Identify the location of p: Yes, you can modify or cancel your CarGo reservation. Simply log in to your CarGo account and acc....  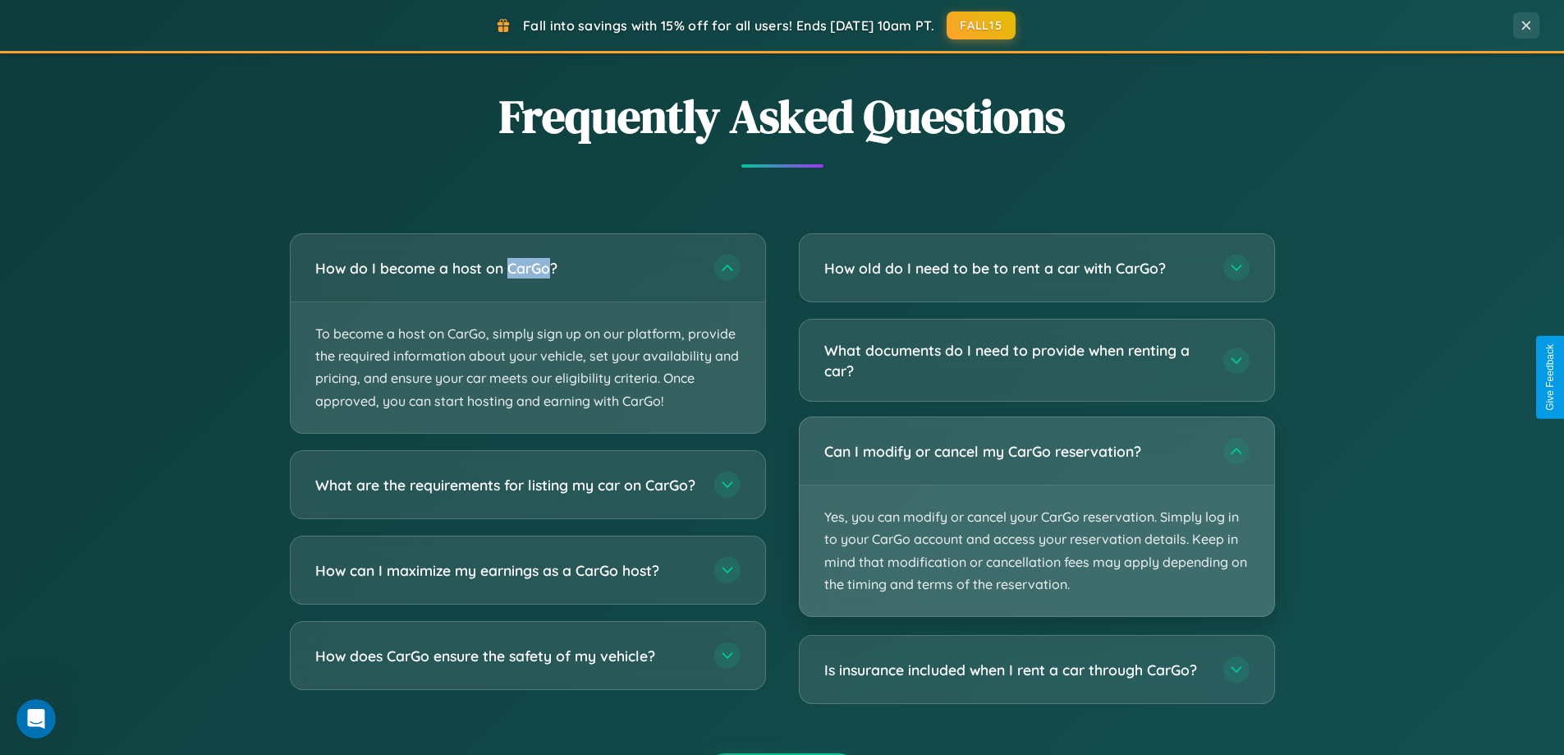
(1037, 550).